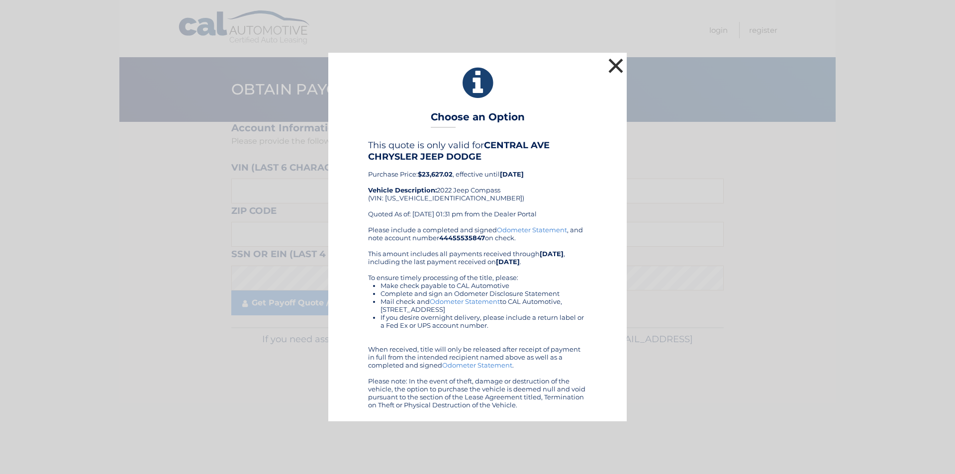 The image size is (955, 474). I want to click on li: Make check payable to CAL Automotive, so click(484, 286).